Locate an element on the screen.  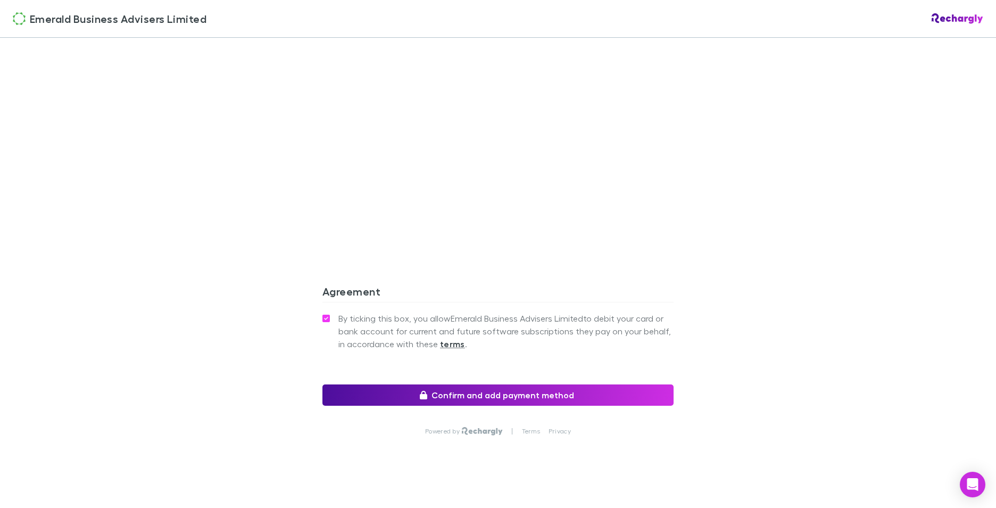
a: Terms is located at coordinates (531, 431).